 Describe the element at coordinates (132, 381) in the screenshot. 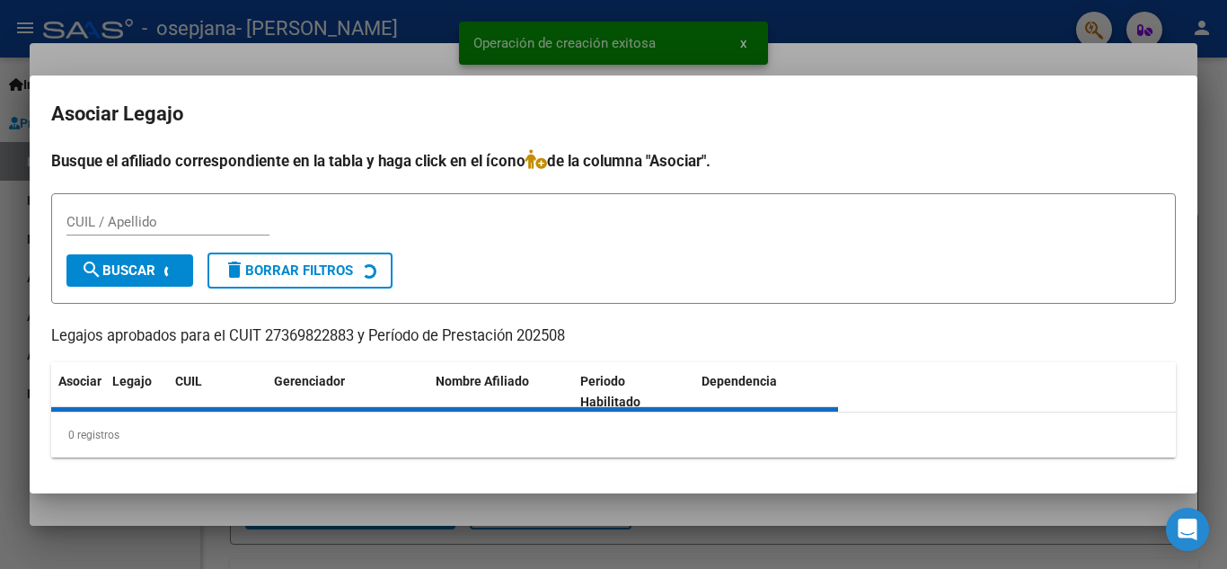

I see `span: Legajo` at that location.